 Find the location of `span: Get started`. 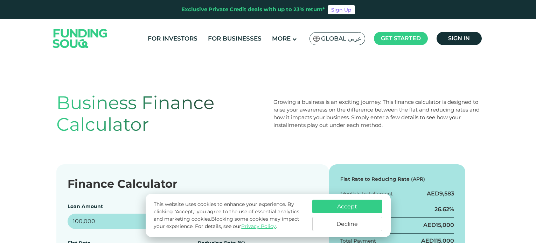

span: Get started is located at coordinates (401, 38).